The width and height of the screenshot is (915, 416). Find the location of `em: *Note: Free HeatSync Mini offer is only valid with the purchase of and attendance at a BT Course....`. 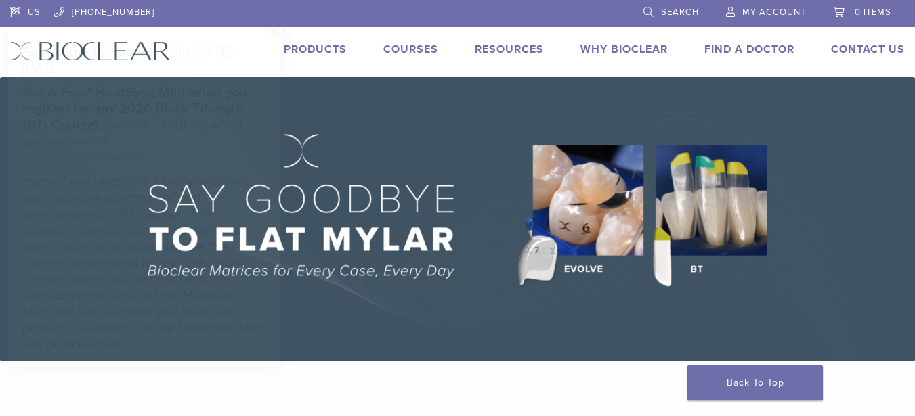

em: *Note: Free HeatSync Mini offer is only valid with the purchase of and attendance at a BT Course.... is located at coordinates (143, 263).